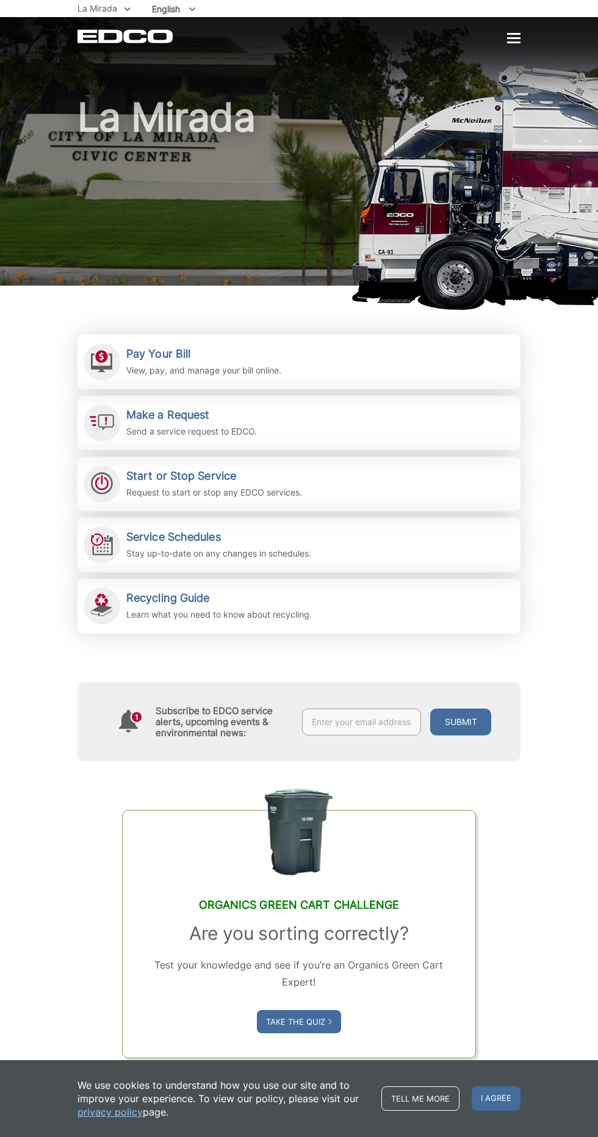 This screenshot has height=1137, width=598. Describe the element at coordinates (299, 933) in the screenshot. I see `h3: Are you sorting correctly?` at that location.